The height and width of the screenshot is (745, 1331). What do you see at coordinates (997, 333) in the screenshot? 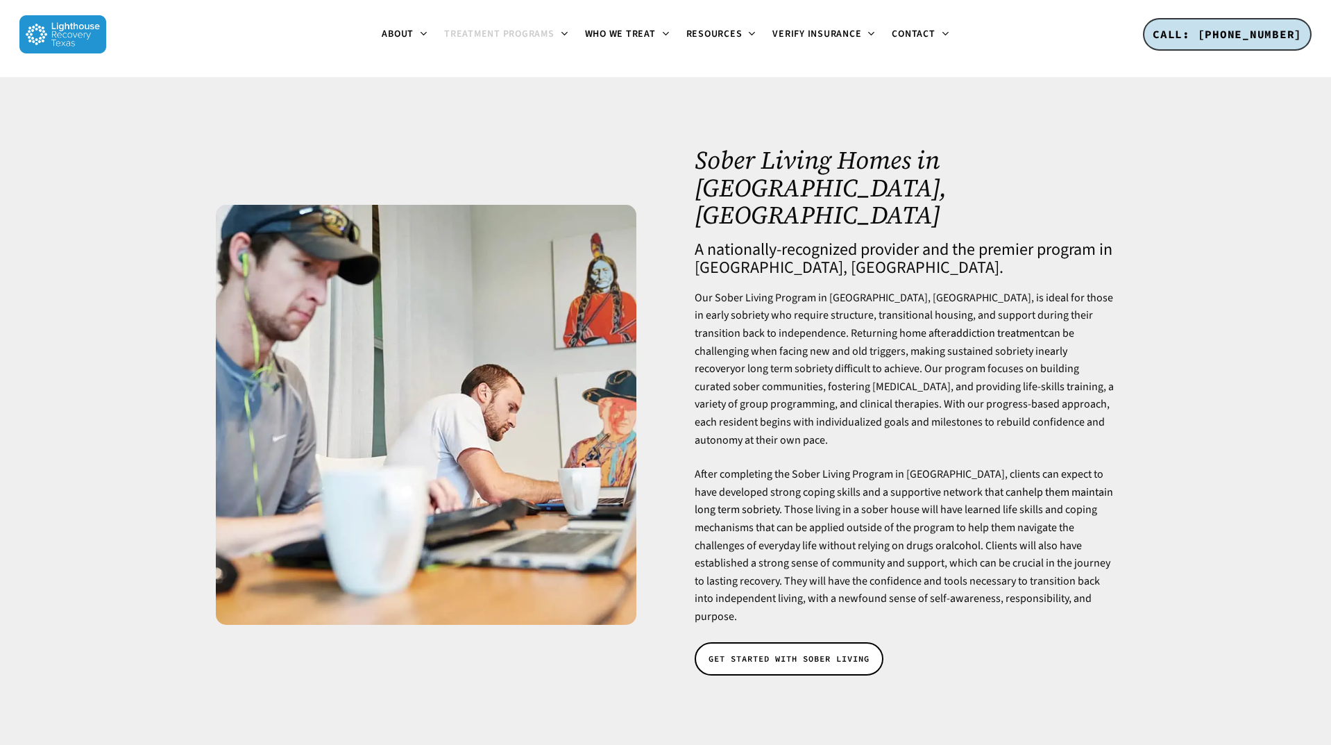
I see `a: addiction treatment` at bounding box center [997, 333].